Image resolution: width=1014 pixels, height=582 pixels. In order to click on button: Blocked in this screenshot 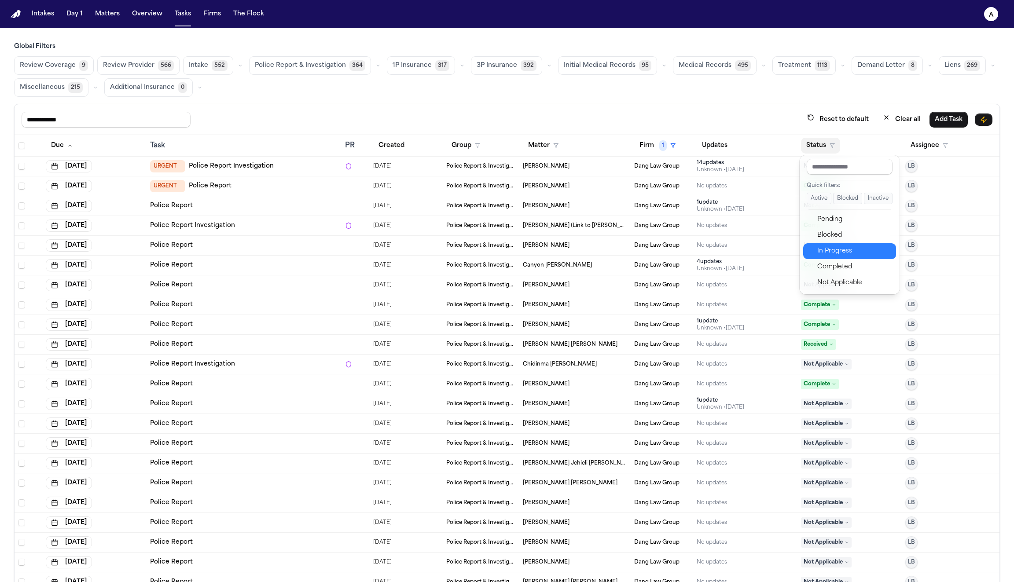, I will do `click(847, 198)`.